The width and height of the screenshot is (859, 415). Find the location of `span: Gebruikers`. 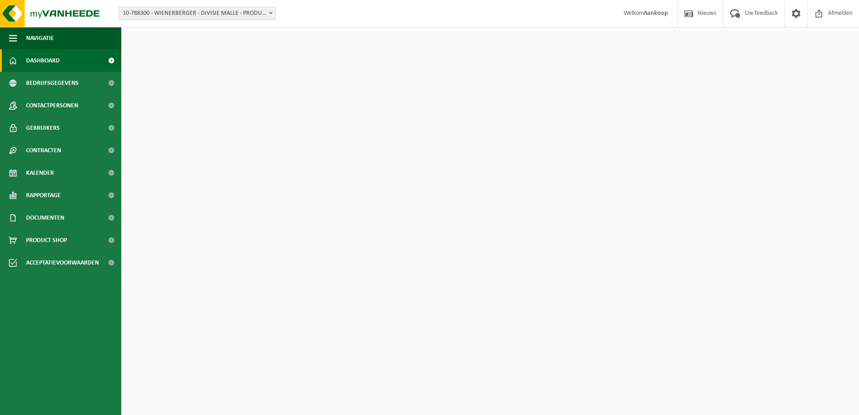

span: Gebruikers is located at coordinates (43, 128).